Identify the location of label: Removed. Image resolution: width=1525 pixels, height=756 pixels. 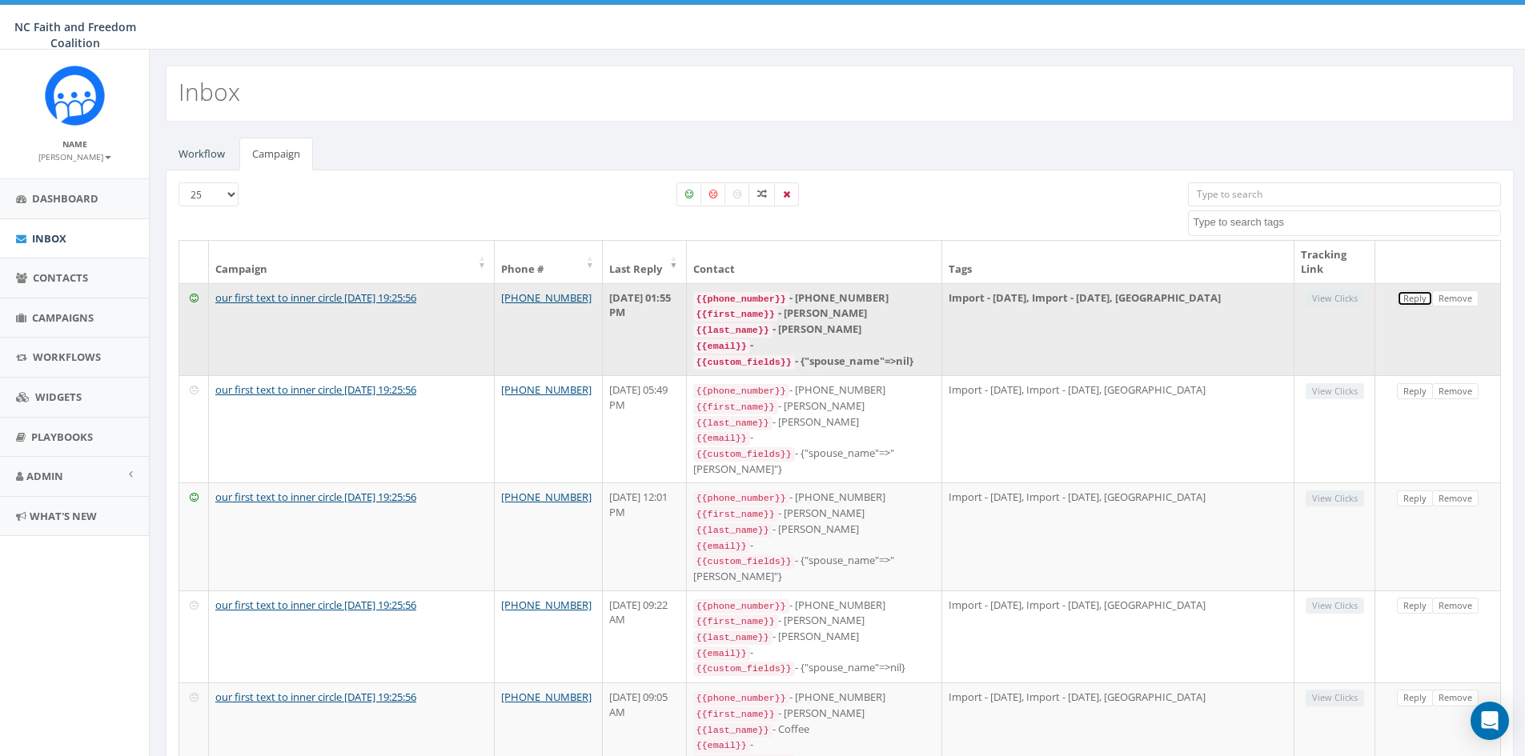
(786, 195).